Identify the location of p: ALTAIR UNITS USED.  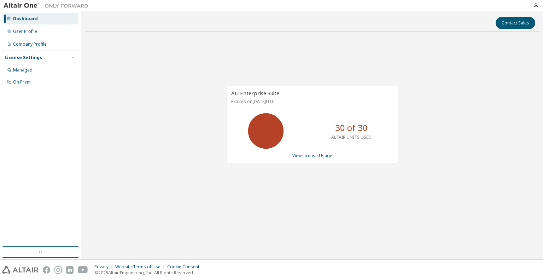
(351, 137).